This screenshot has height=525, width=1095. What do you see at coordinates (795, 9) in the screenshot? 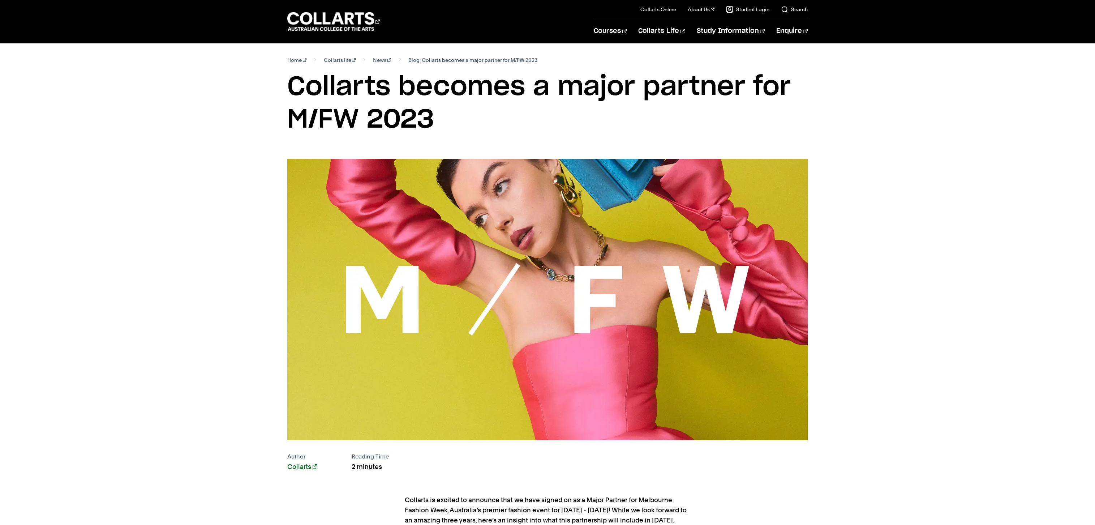
I see `a: Search` at bounding box center [795, 9].